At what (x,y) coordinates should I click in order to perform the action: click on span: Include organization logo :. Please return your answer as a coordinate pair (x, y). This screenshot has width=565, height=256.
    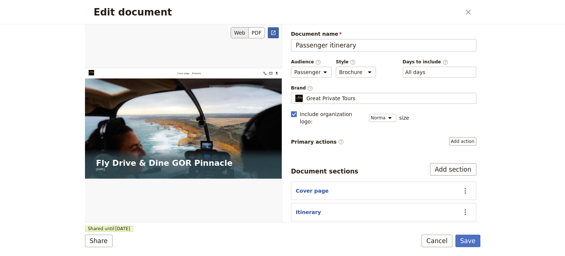
    Looking at the image, I should click on (332, 118).